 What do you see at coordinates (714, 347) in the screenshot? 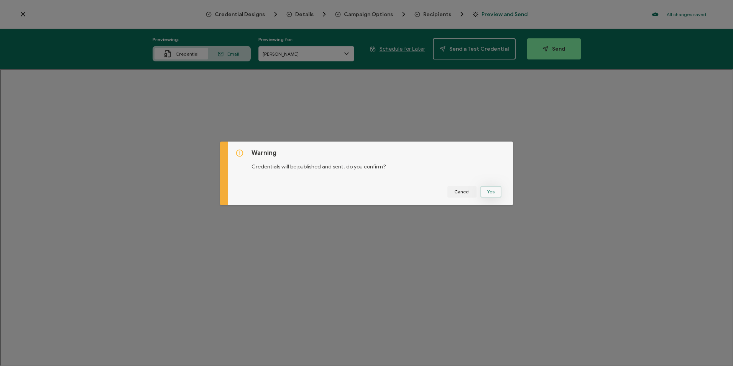
I see `div: Chat Widget` at bounding box center [714, 347].